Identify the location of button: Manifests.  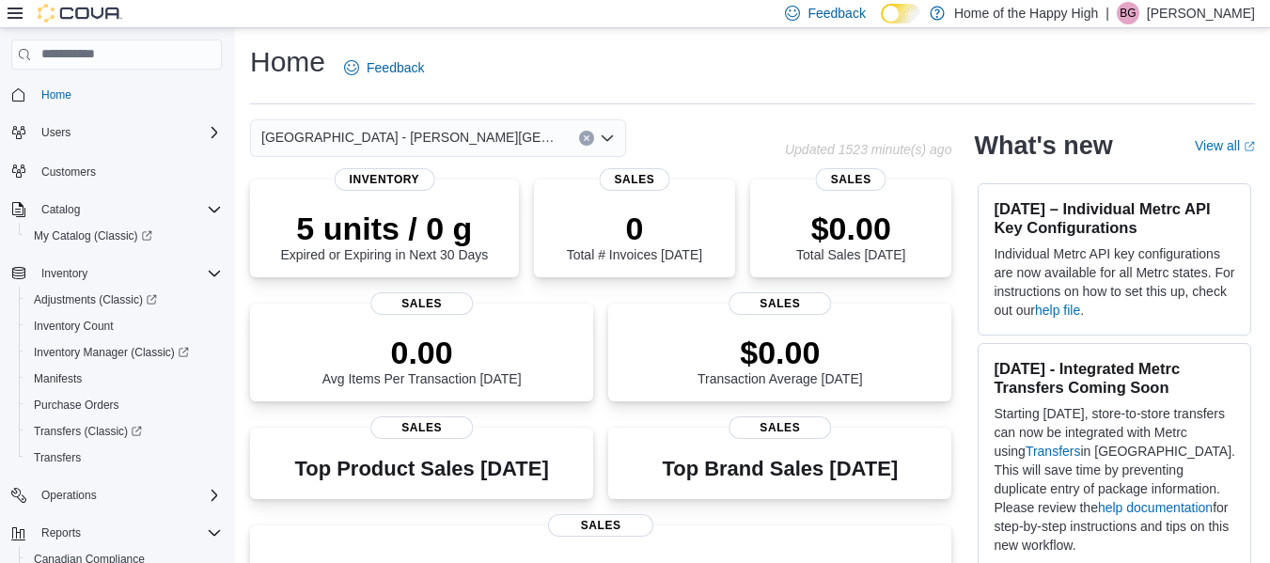
(124, 379).